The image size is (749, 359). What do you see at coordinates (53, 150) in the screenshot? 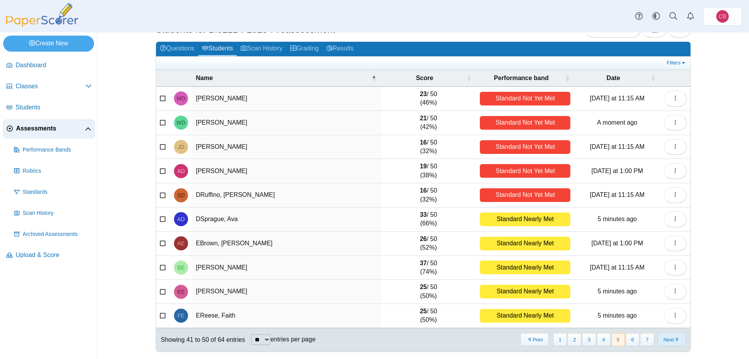
I see `a: Performance Bands` at bounding box center [53, 150].